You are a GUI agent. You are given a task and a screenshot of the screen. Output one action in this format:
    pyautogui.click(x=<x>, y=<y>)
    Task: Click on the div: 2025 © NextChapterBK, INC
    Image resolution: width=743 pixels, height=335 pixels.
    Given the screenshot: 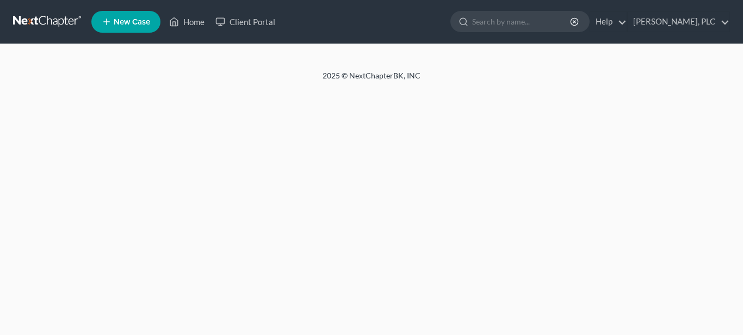 What is the action you would take?
    pyautogui.click(x=372, y=80)
    